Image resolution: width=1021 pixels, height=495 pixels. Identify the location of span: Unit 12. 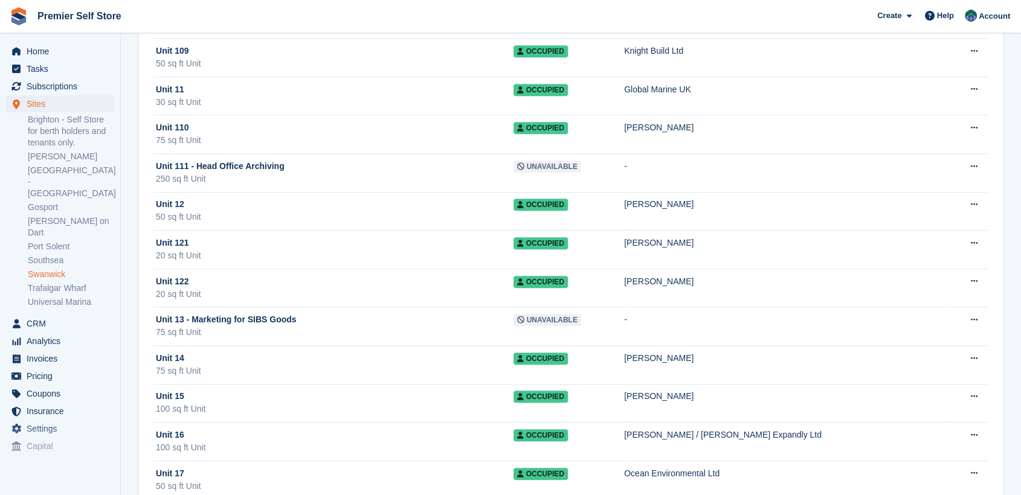
(170, 204).